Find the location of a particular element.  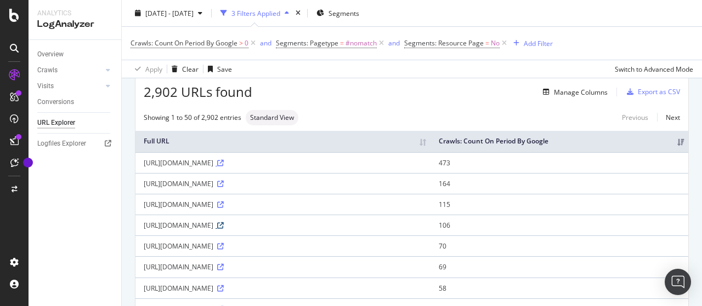

td: 164 is located at coordinates (559, 184).